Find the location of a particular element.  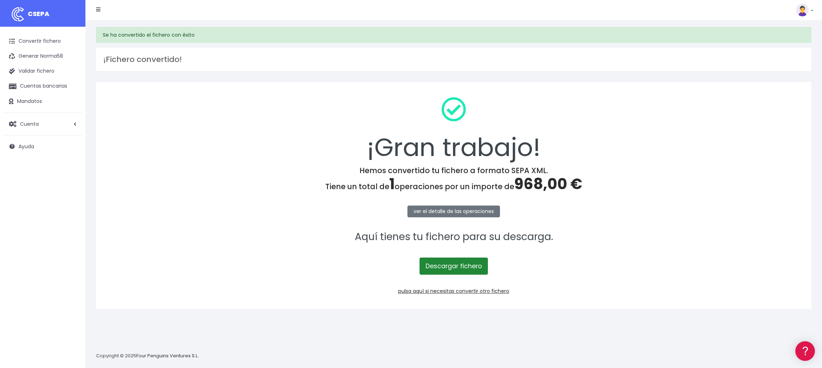

span: 968,00 € is located at coordinates (548, 184).